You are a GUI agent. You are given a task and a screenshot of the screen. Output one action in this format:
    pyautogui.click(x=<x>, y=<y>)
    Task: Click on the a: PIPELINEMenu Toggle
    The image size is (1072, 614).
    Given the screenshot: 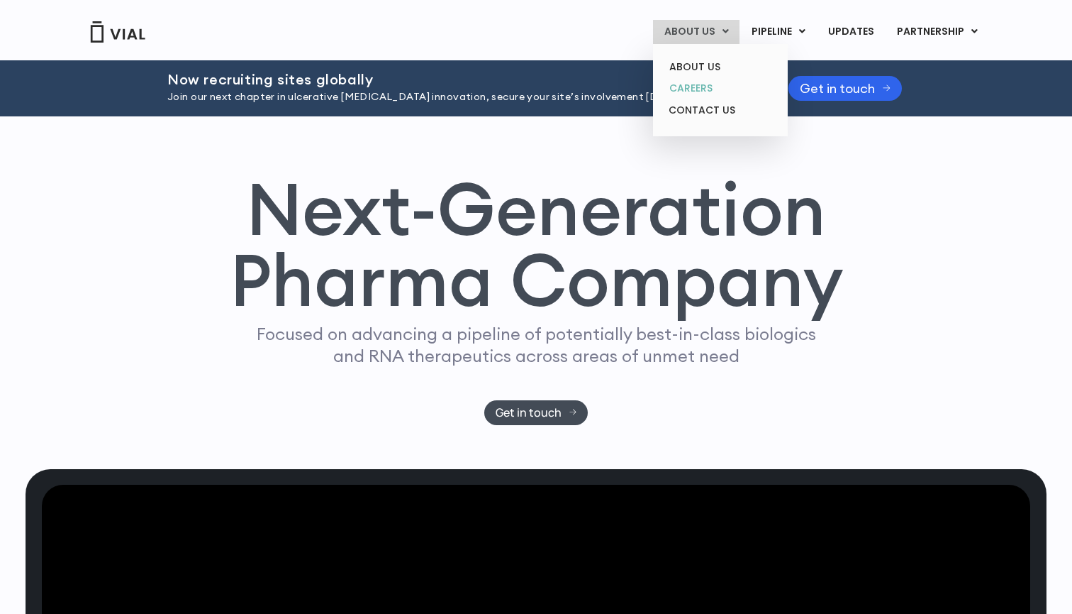 What is the action you would take?
    pyautogui.click(x=778, y=32)
    